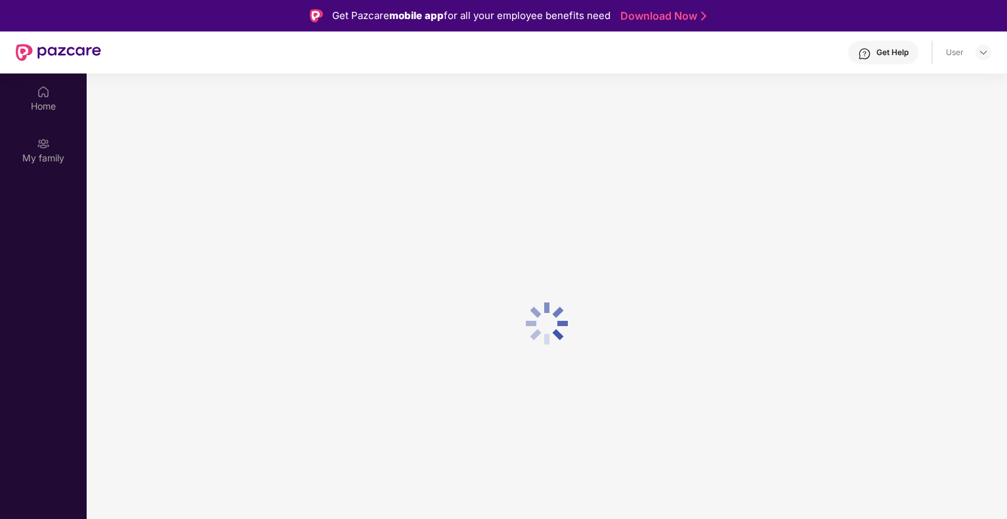  Describe the element at coordinates (58, 52) in the screenshot. I see `img: New Pazcare Logo` at that location.